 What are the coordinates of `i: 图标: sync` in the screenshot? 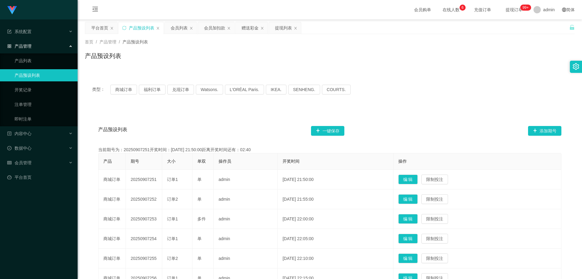 It's located at (124, 28).